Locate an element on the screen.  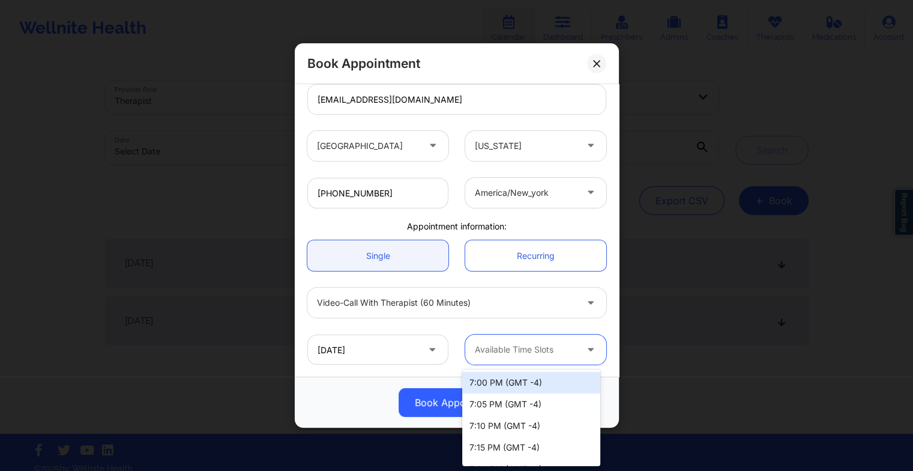
div: 7:15 PM (GMT -4) is located at coordinates (531, 447).